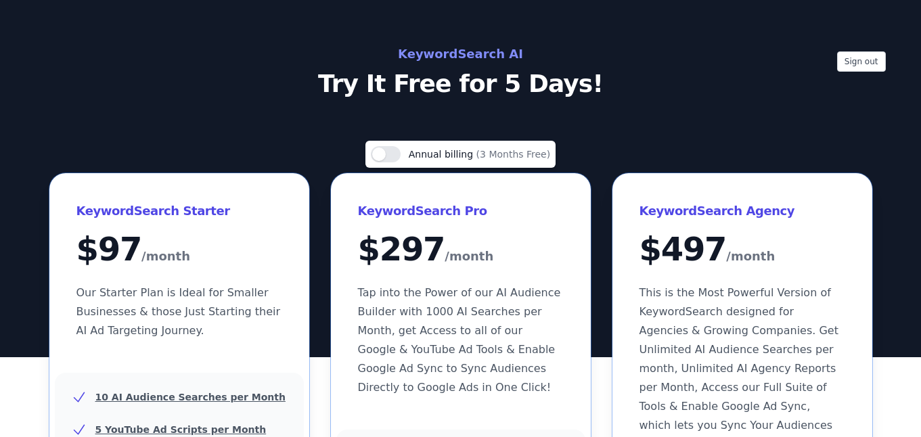  Describe the element at coordinates (181, 429) in the screenshot. I see `u: 5 YouTube Ad Scripts per Month` at that location.